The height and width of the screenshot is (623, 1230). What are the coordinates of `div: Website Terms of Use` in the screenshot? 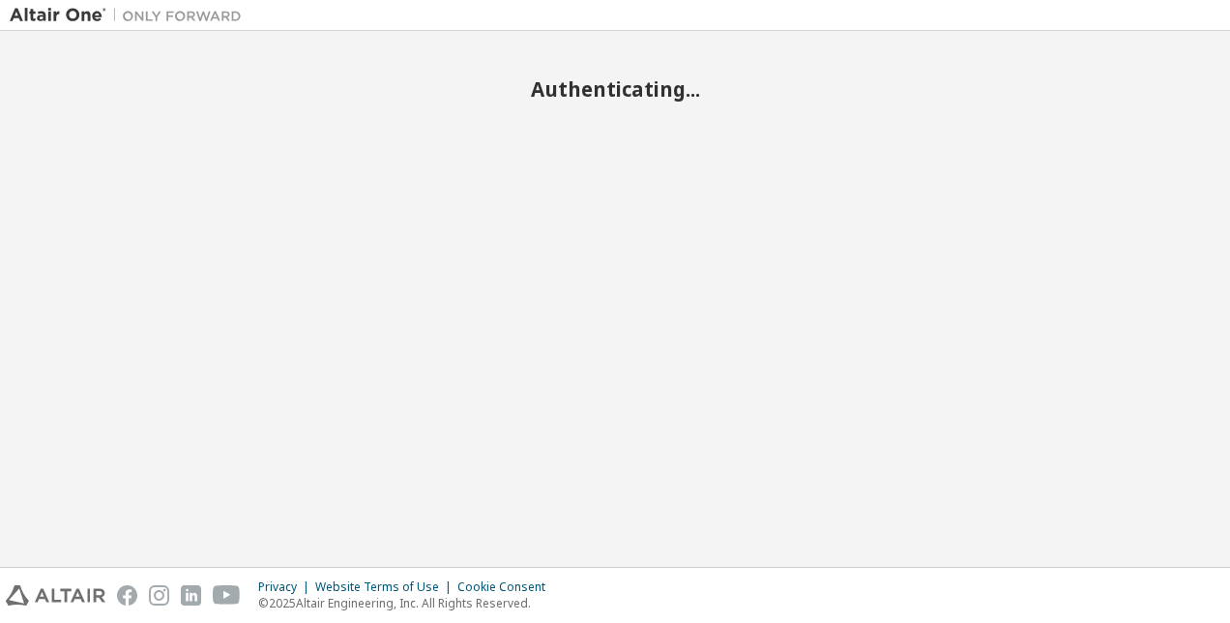 It's located at (386, 587).